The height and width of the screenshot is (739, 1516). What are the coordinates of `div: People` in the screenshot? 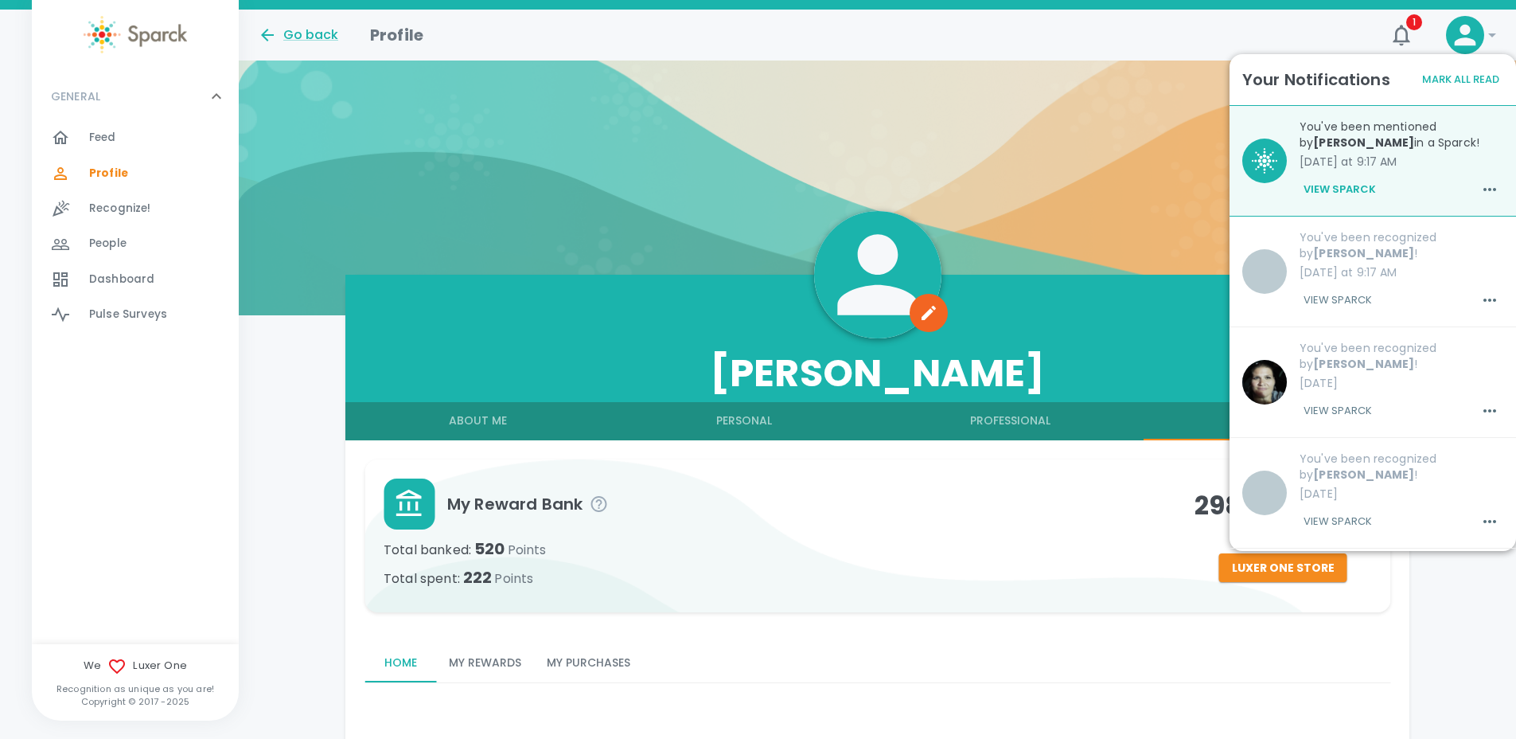 It's located at (135, 244).